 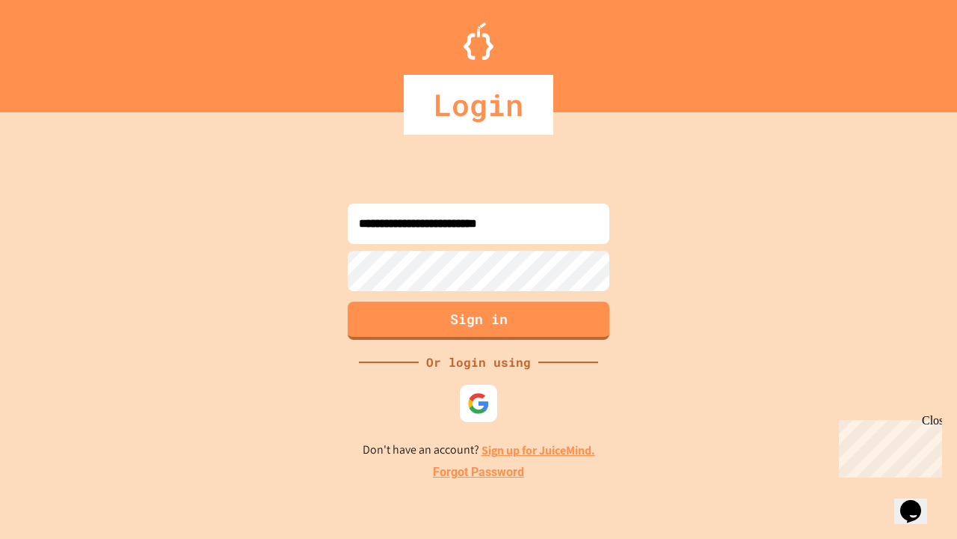 What do you see at coordinates (479, 472) in the screenshot?
I see `a: Forgot Password` at bounding box center [479, 472].